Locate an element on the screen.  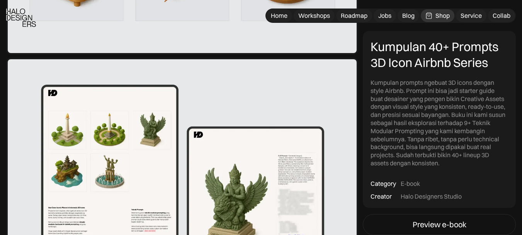
a: Jobs is located at coordinates (385, 15).